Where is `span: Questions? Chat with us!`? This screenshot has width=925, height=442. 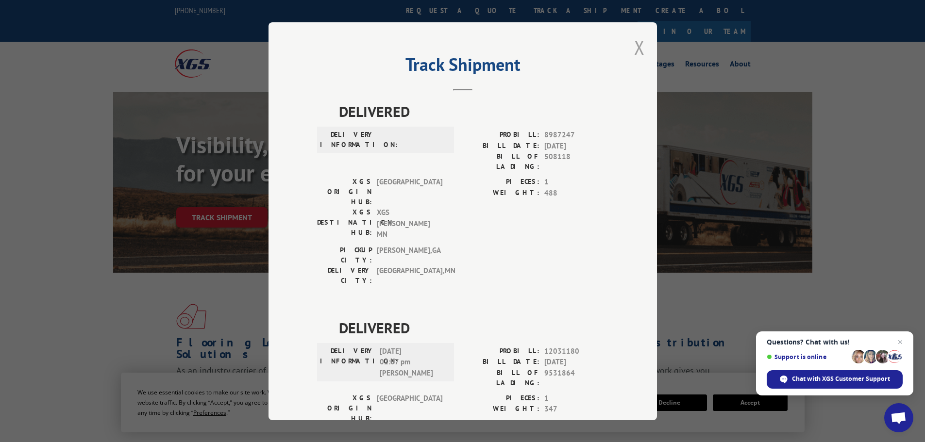 span: Questions? Chat with us! is located at coordinates (834, 342).